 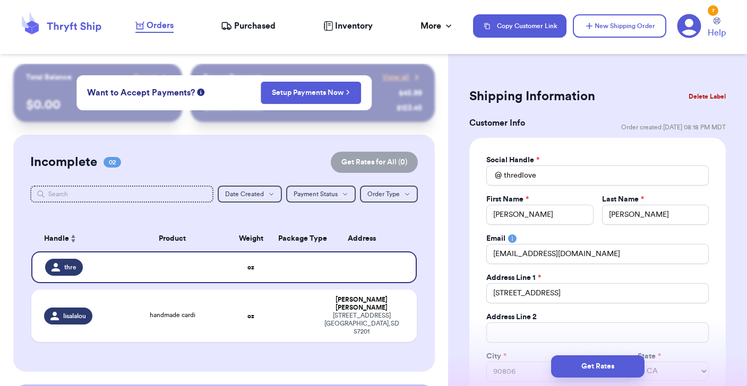 What do you see at coordinates (311, 93) in the screenshot?
I see `a: Setup Payments Now` at bounding box center [311, 93].